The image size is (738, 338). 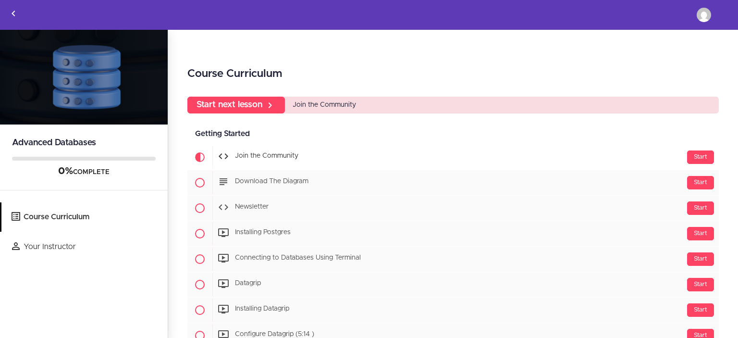 I want to click on h2: Course Curriculum, so click(x=453, y=74).